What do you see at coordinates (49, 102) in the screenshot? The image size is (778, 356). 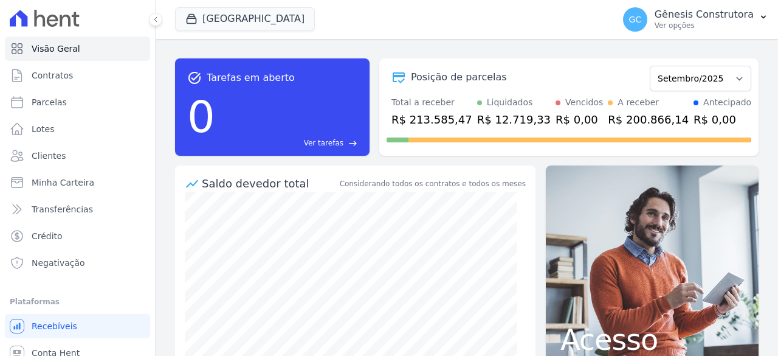 I see `span: Parcelas` at bounding box center [49, 102].